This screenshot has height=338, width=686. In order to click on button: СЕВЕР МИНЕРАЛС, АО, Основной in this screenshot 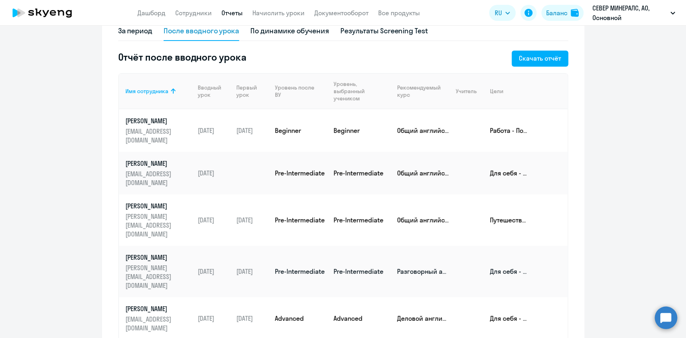, I will do `click(633, 13)`.